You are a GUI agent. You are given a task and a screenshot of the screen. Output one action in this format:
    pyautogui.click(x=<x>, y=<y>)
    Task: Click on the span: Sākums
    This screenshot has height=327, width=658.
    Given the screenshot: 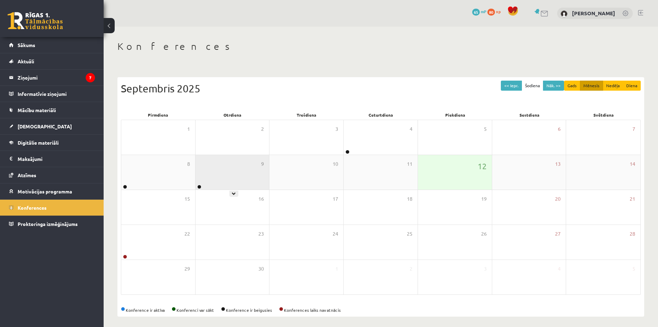 What is the action you would take?
    pyautogui.click(x=26, y=45)
    